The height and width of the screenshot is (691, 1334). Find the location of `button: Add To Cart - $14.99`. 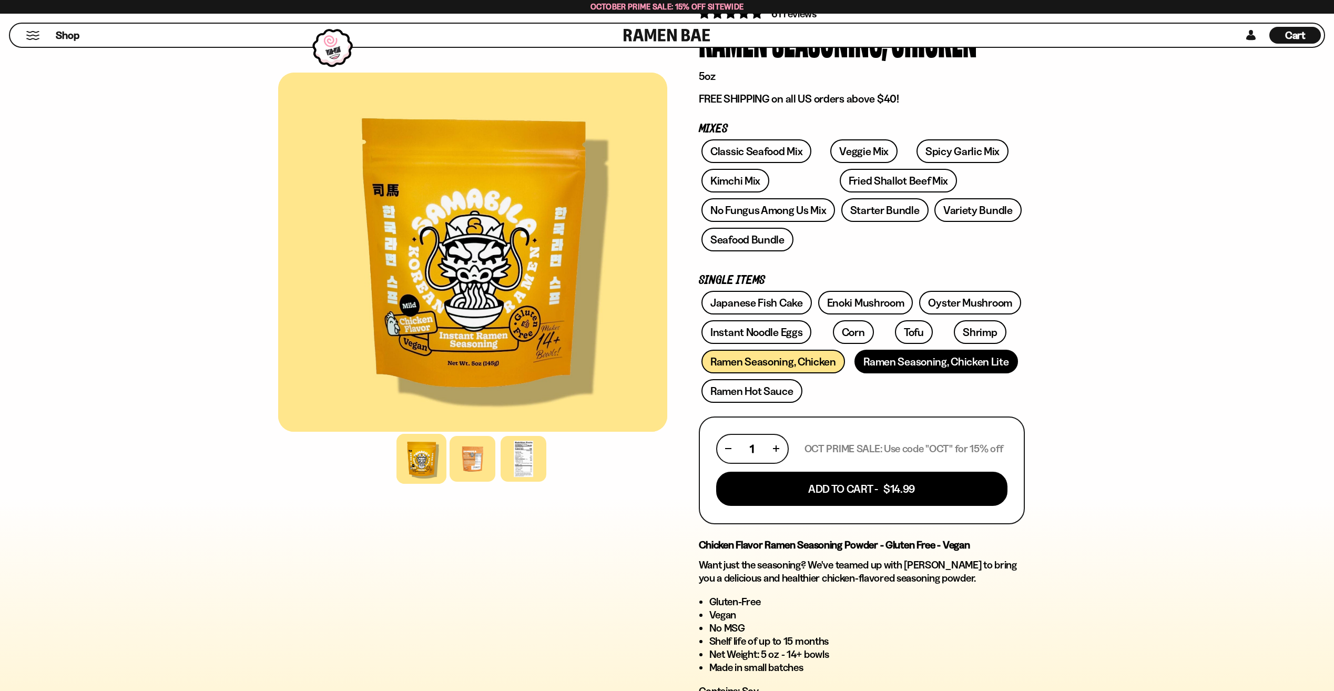

button: Add To Cart - $14.99 is located at coordinates (862, 488).